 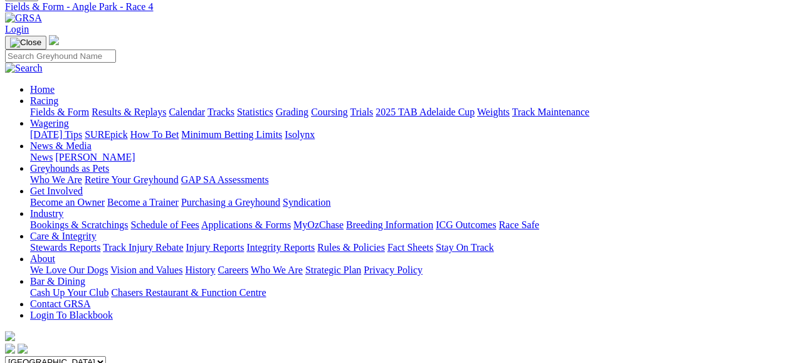 I want to click on a: Syndication, so click(x=307, y=202).